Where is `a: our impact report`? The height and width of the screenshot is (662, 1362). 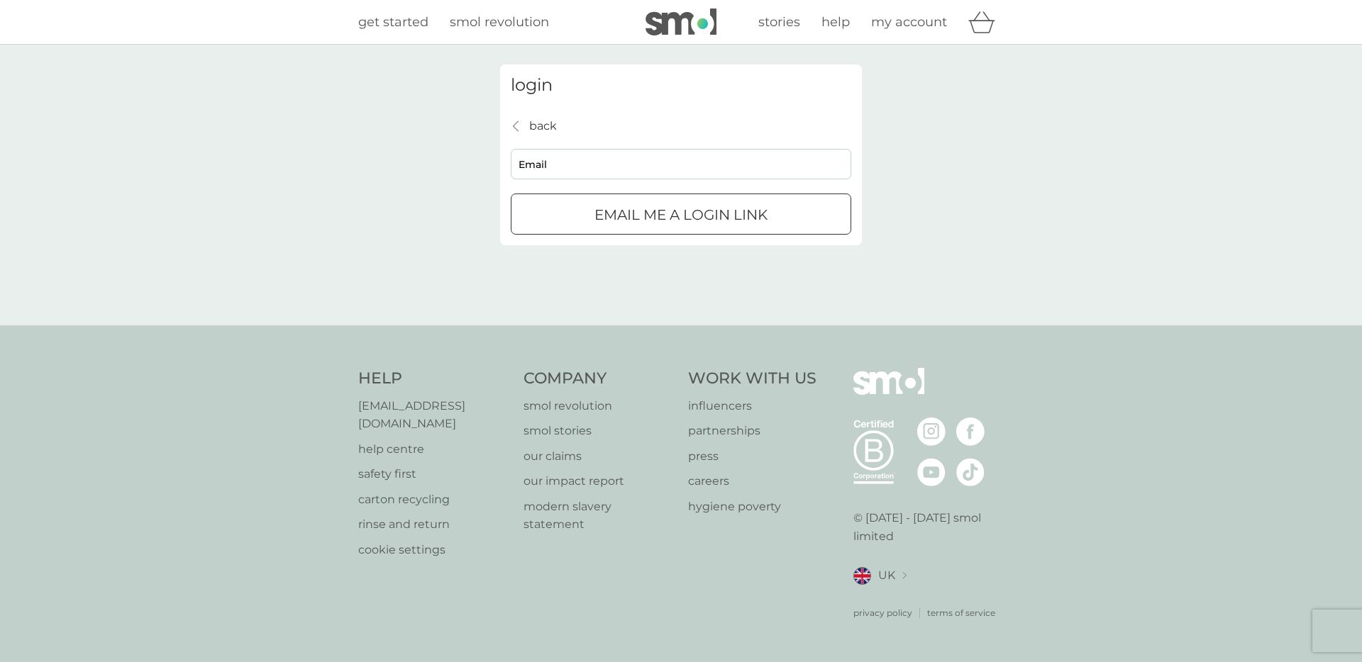
a: our impact report is located at coordinates (599, 482).